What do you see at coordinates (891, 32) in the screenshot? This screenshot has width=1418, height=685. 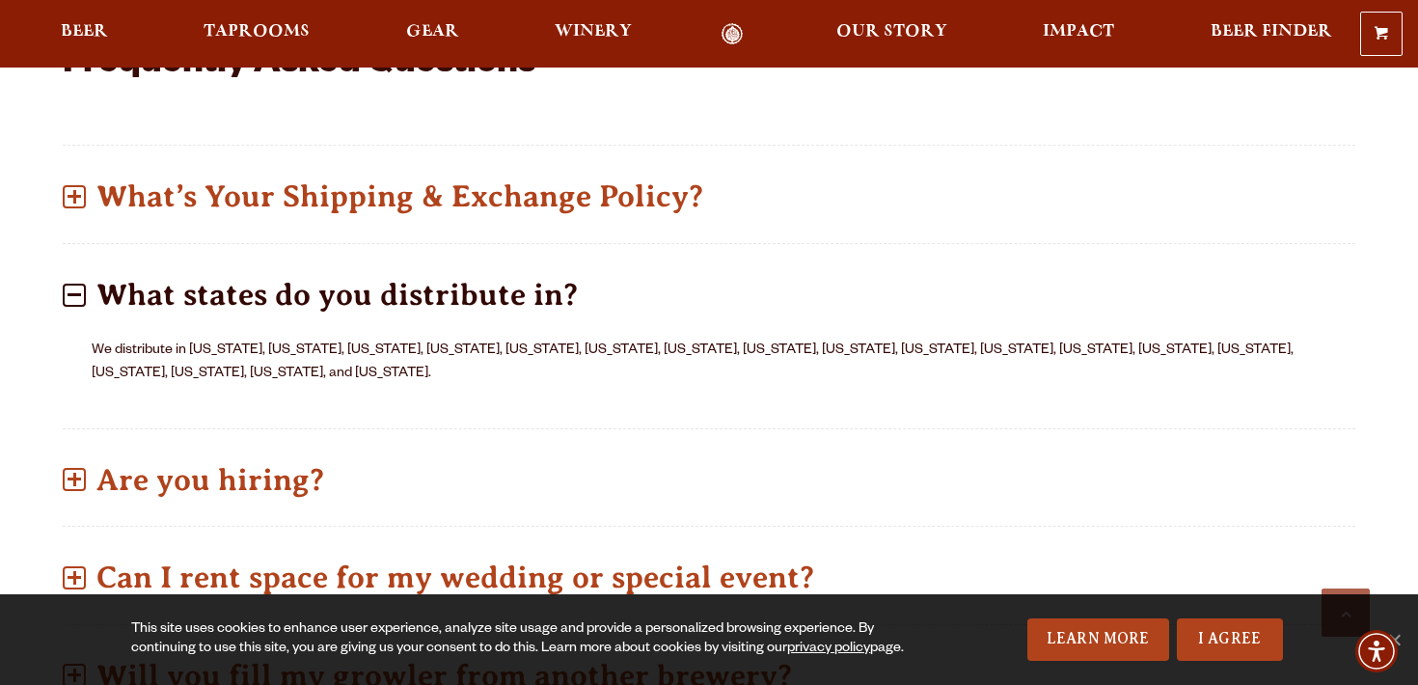 I see `span: Our Story` at bounding box center [891, 32].